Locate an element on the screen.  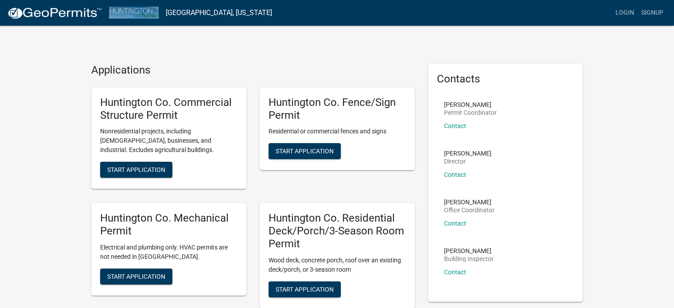
img: Huntington County, Indiana is located at coordinates (134, 12).